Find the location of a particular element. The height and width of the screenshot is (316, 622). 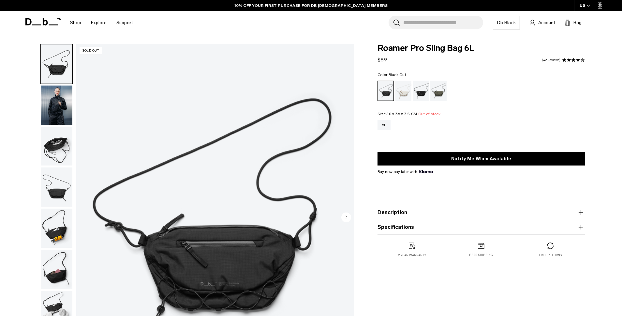

a: Db Black is located at coordinates (507, 23).